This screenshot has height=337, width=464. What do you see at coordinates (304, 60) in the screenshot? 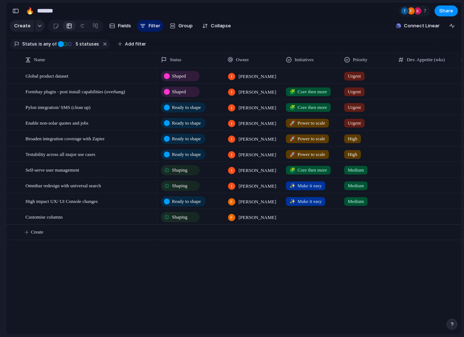
I see `span: Initiatives` at bounding box center [304, 60].